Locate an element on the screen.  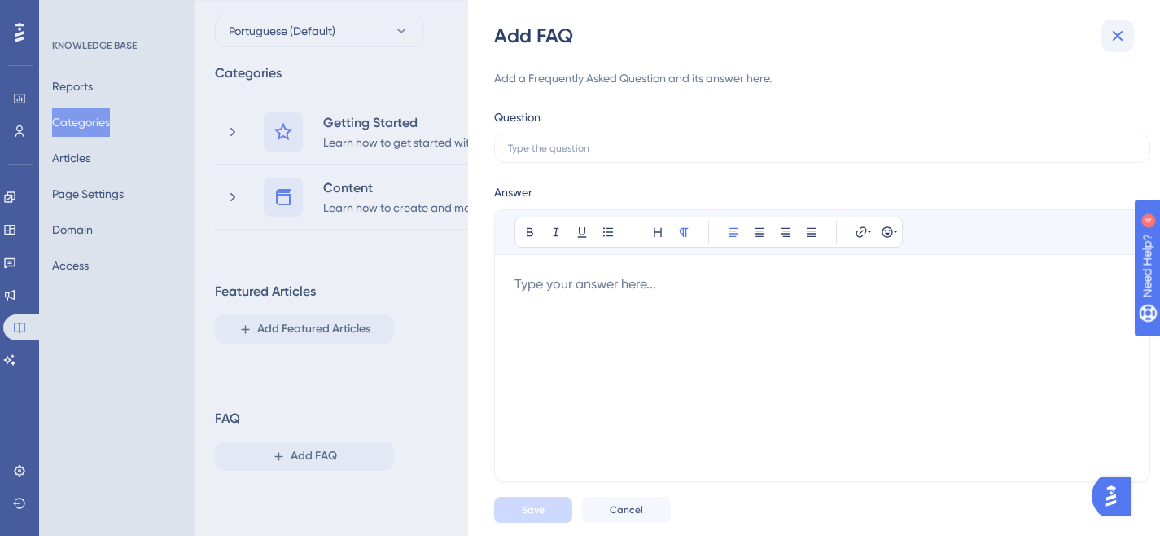
div: Add a Frequently Asked Question and its answer here. is located at coordinates (822, 78).